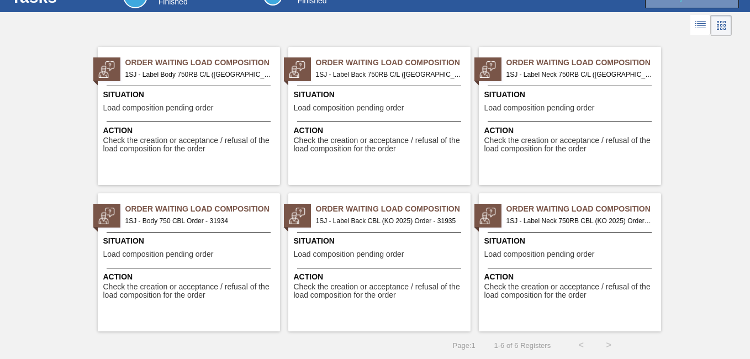 The image size is (750, 359). I want to click on div: Card Vision, so click(721, 25).